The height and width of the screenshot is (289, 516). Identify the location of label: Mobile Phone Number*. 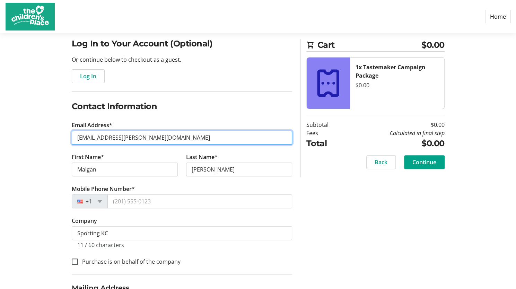
(103, 189).